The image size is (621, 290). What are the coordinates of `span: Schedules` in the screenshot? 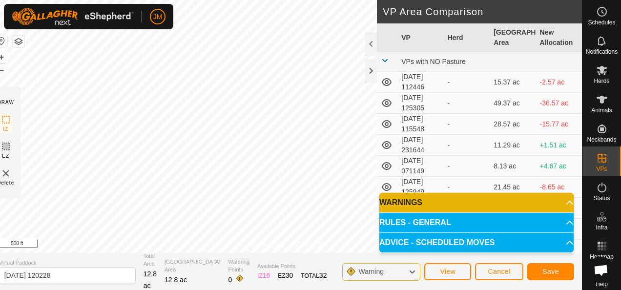 It's located at (602, 22).